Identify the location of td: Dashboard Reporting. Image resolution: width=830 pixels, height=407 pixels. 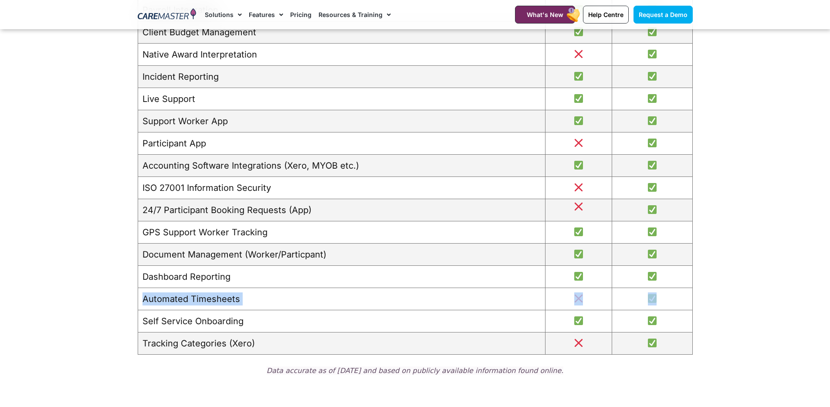
(341, 277).